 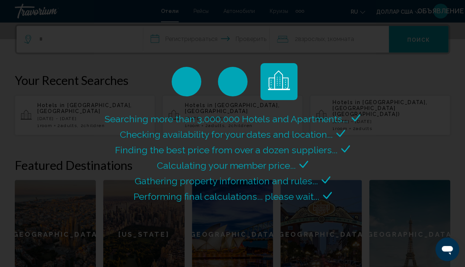 What do you see at coordinates (226, 119) in the screenshot?
I see `span: Searching more than 3,000,000 Hotels and Apartments...` at bounding box center [226, 119].